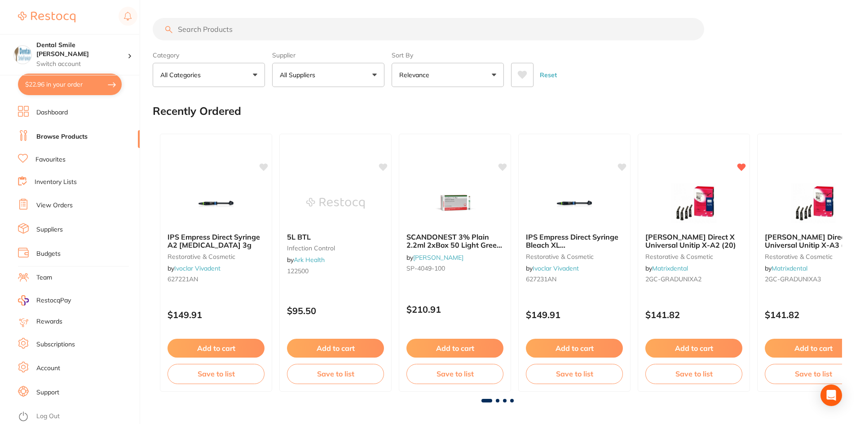  Describe the element at coordinates (44, 278) in the screenshot. I see `a: Team` at that location.